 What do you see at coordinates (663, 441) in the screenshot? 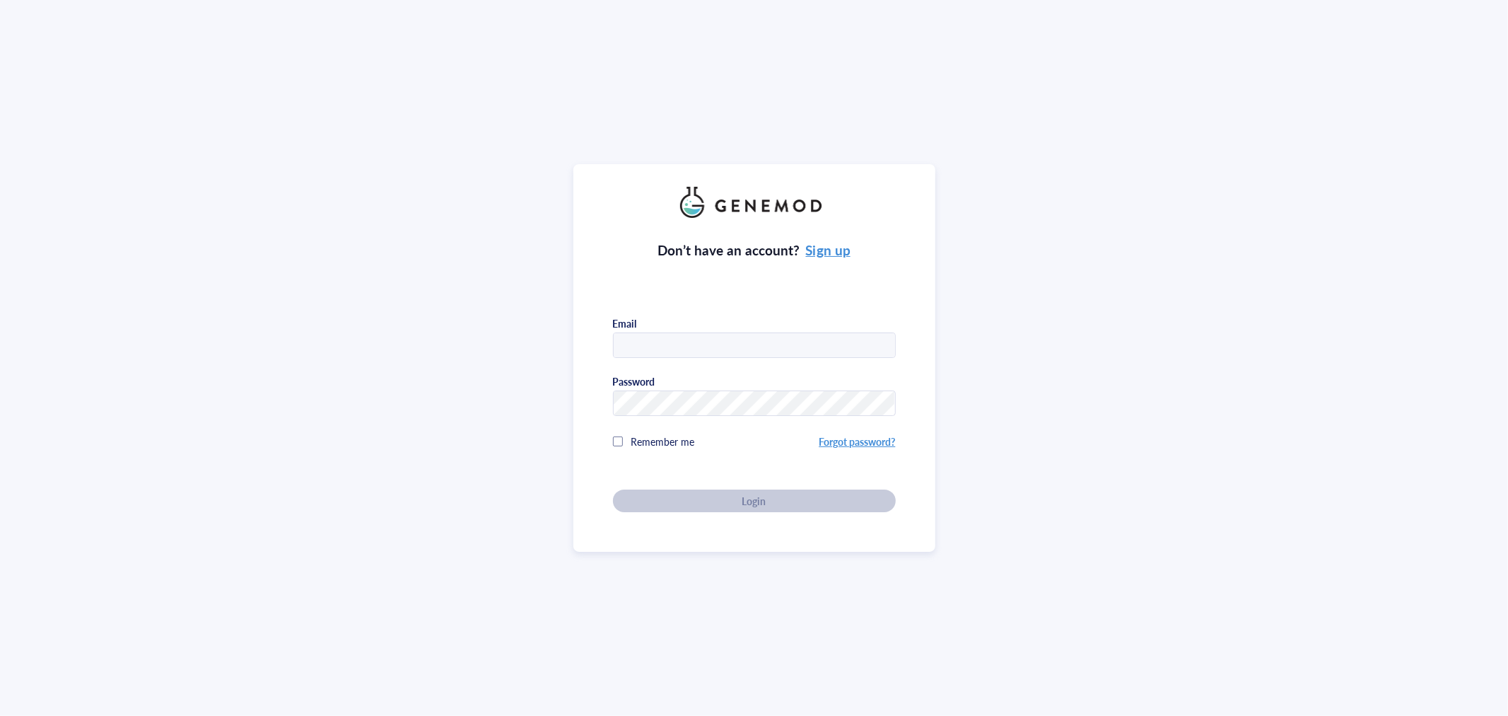
I see `span: Remember me` at bounding box center [663, 441].